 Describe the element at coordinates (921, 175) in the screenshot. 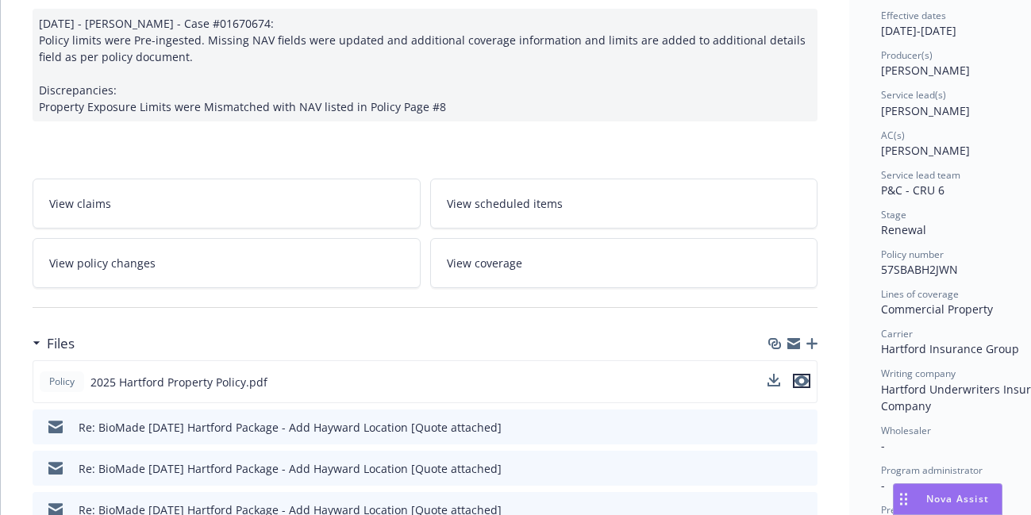

I see `span: Service lead team` at that location.